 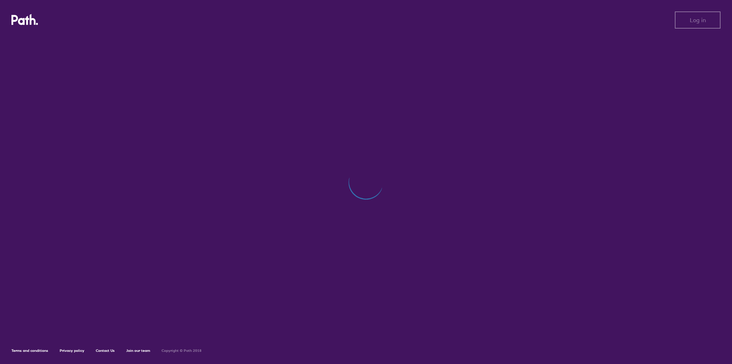 I want to click on span: Log in, so click(x=698, y=20).